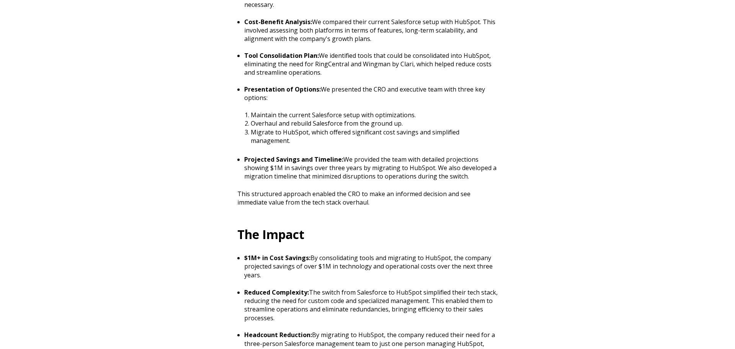  Describe the element at coordinates (374, 141) in the screenshot. I see `li: Migrate to HubSpot, which offered significant cost savings and simplified management.` at that location.